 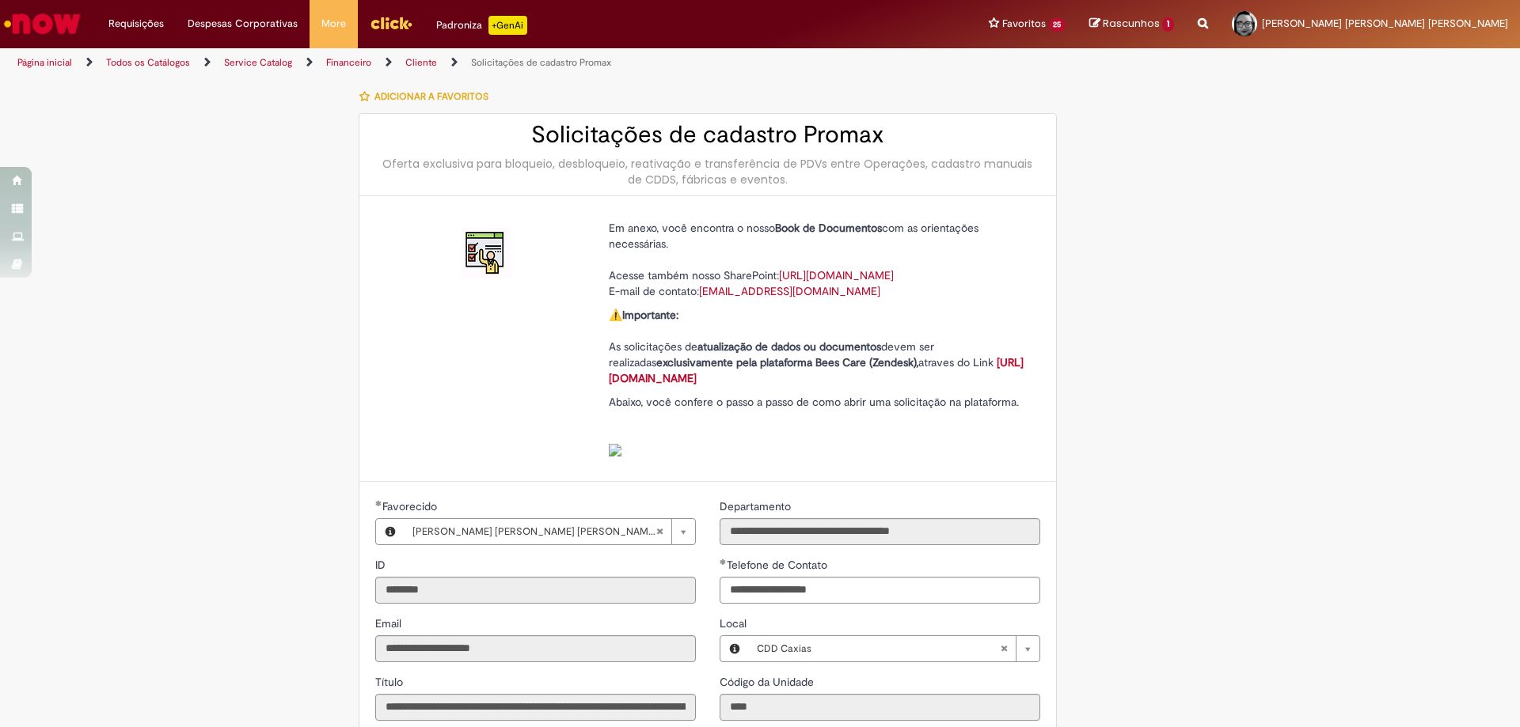 I want to click on span: Somente leitura - ID, so click(x=381, y=565).